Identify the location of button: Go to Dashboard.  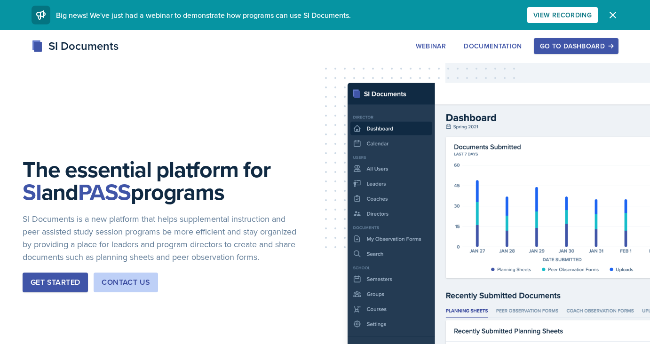
(576, 46).